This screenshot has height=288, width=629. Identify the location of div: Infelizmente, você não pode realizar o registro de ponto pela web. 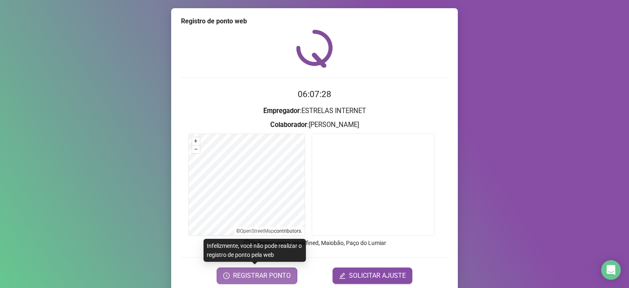
(255, 250).